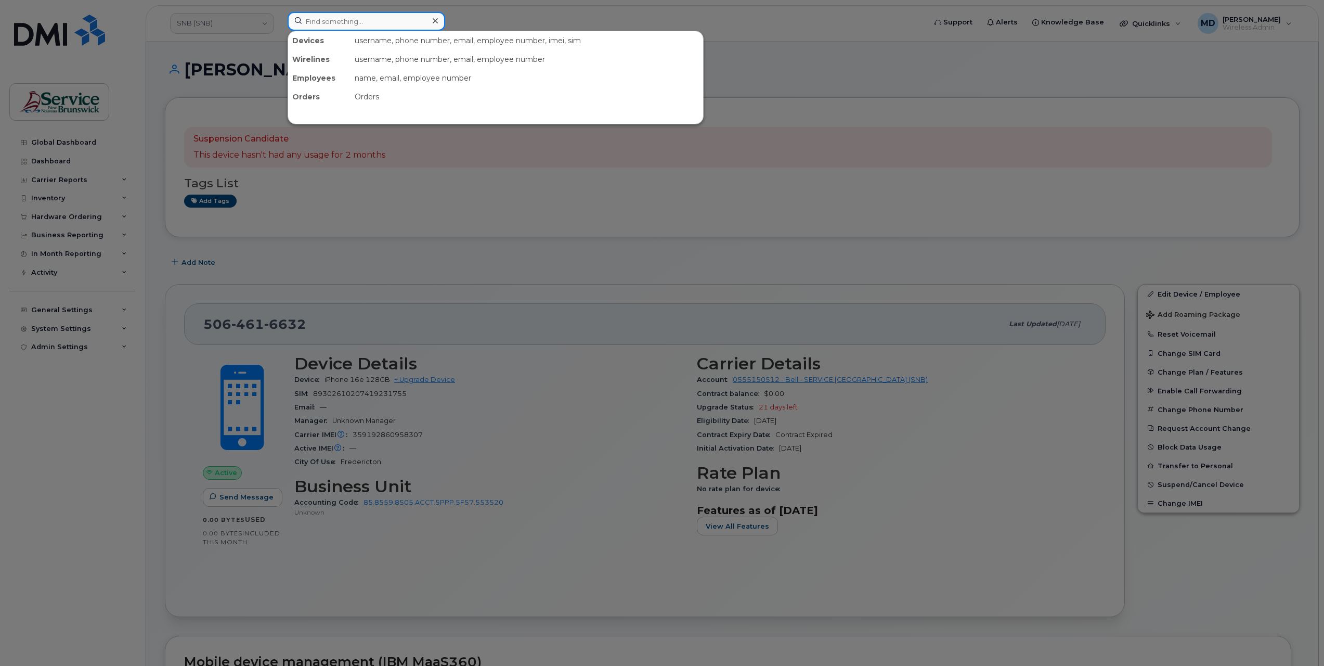 The width and height of the screenshot is (1324, 666). What do you see at coordinates (527, 59) in the screenshot?
I see `div: username, phone number, email, employee number` at bounding box center [527, 59].